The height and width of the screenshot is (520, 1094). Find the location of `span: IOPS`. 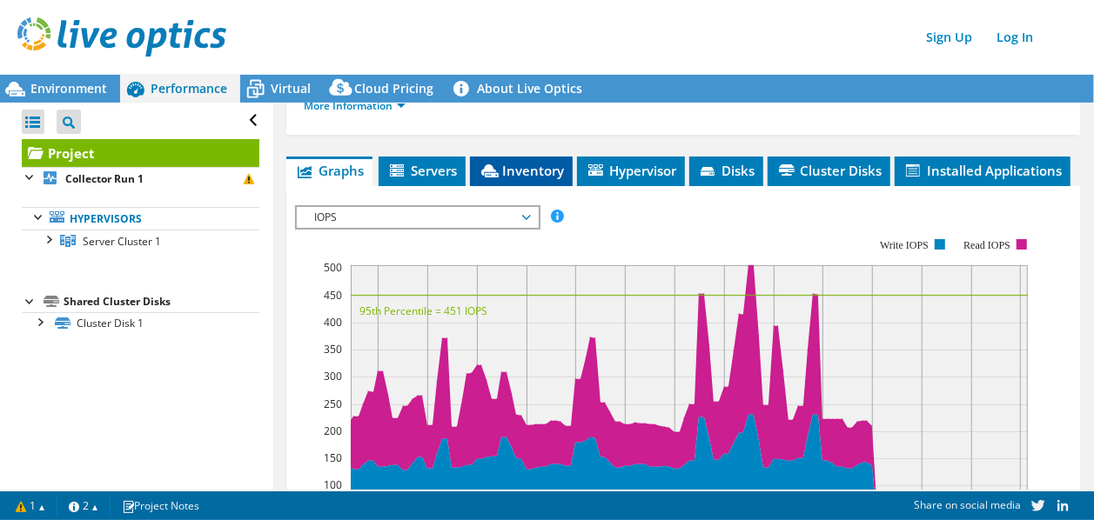

span: IOPS is located at coordinates (417, 218).